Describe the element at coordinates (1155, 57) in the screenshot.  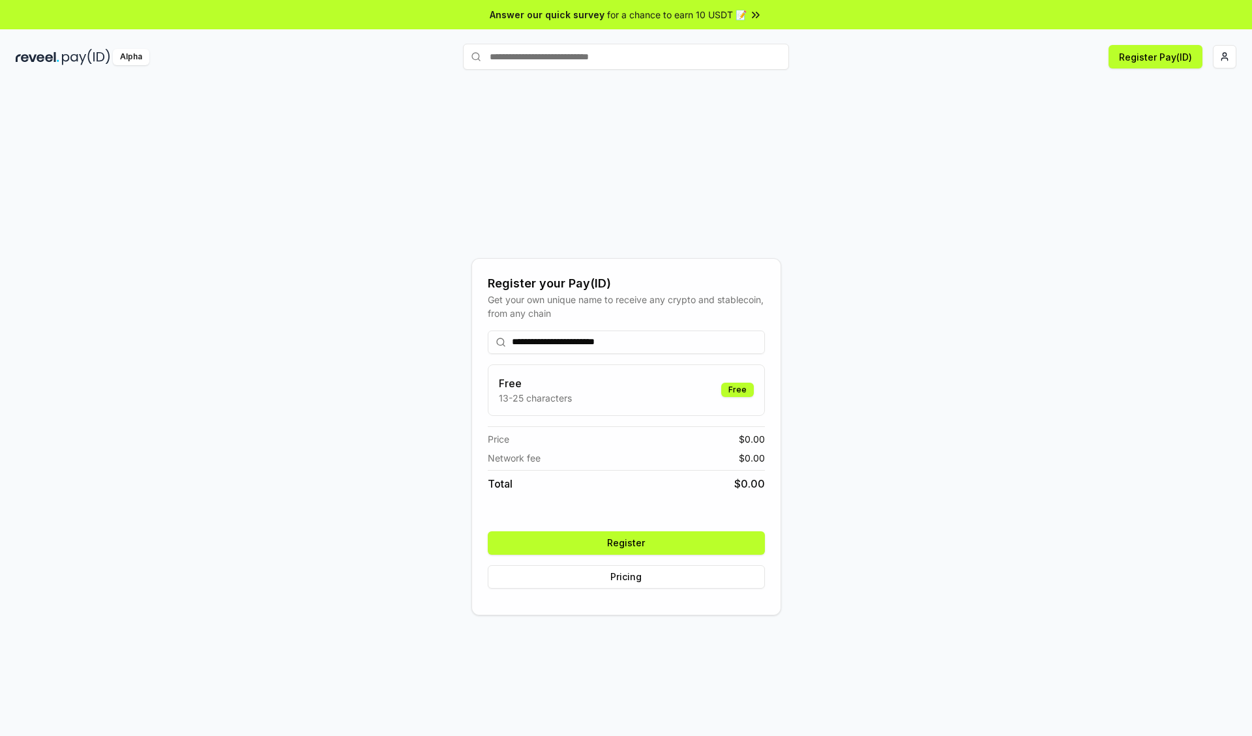
I see `button: Register Pay(ID)` at that location.